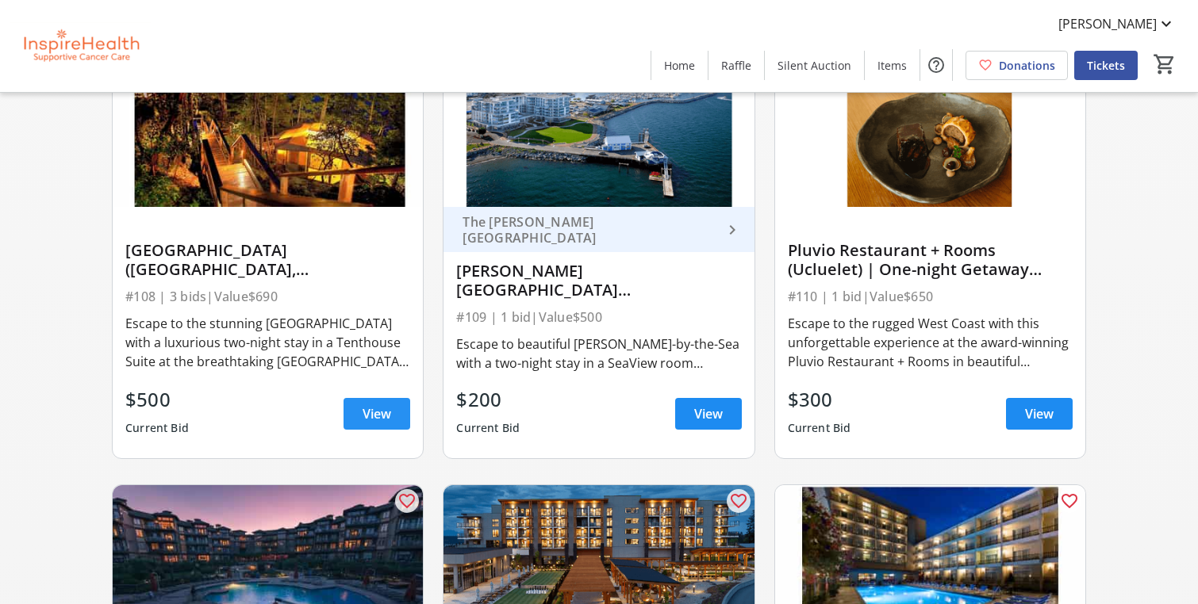 This screenshot has height=604, width=1198. I want to click on button: Help, so click(936, 65).